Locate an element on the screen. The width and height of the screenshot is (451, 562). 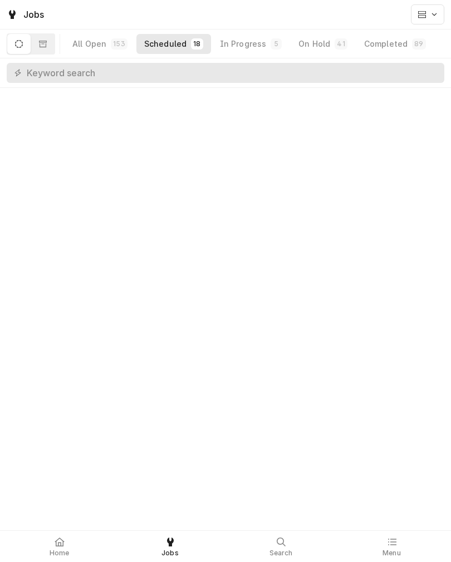
a: Jobs is located at coordinates (170, 546).